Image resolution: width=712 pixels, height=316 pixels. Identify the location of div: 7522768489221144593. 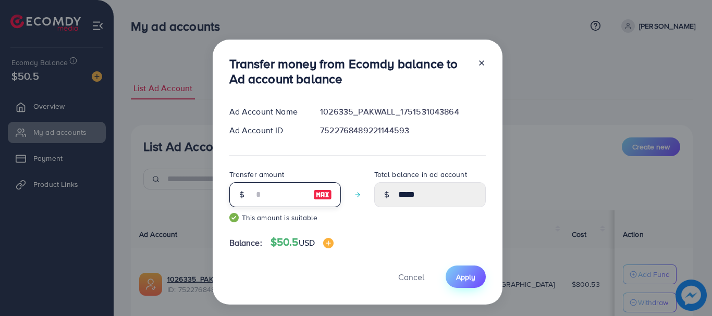
(402, 130).